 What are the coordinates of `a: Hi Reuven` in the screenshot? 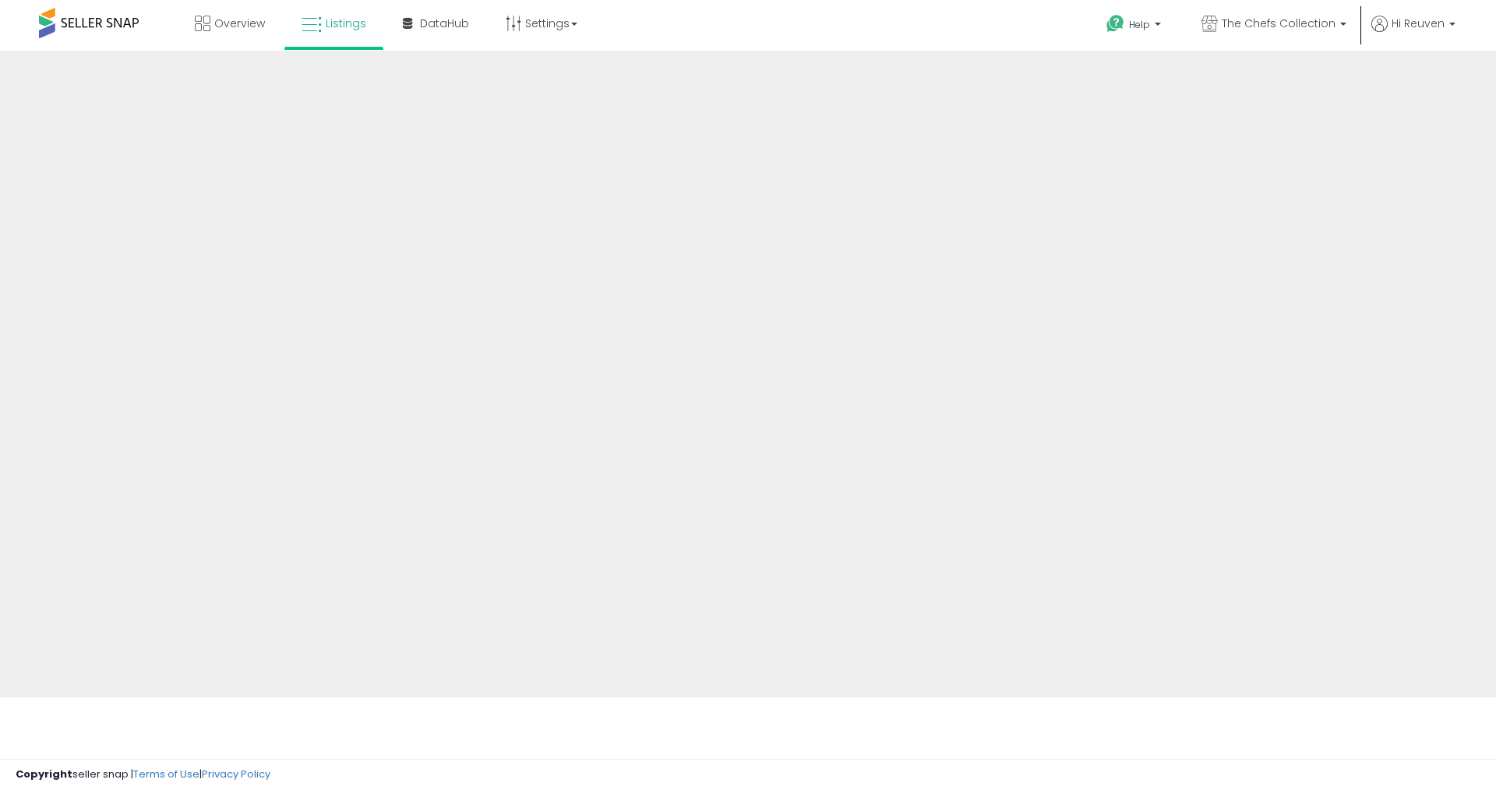 It's located at (1413, 33).